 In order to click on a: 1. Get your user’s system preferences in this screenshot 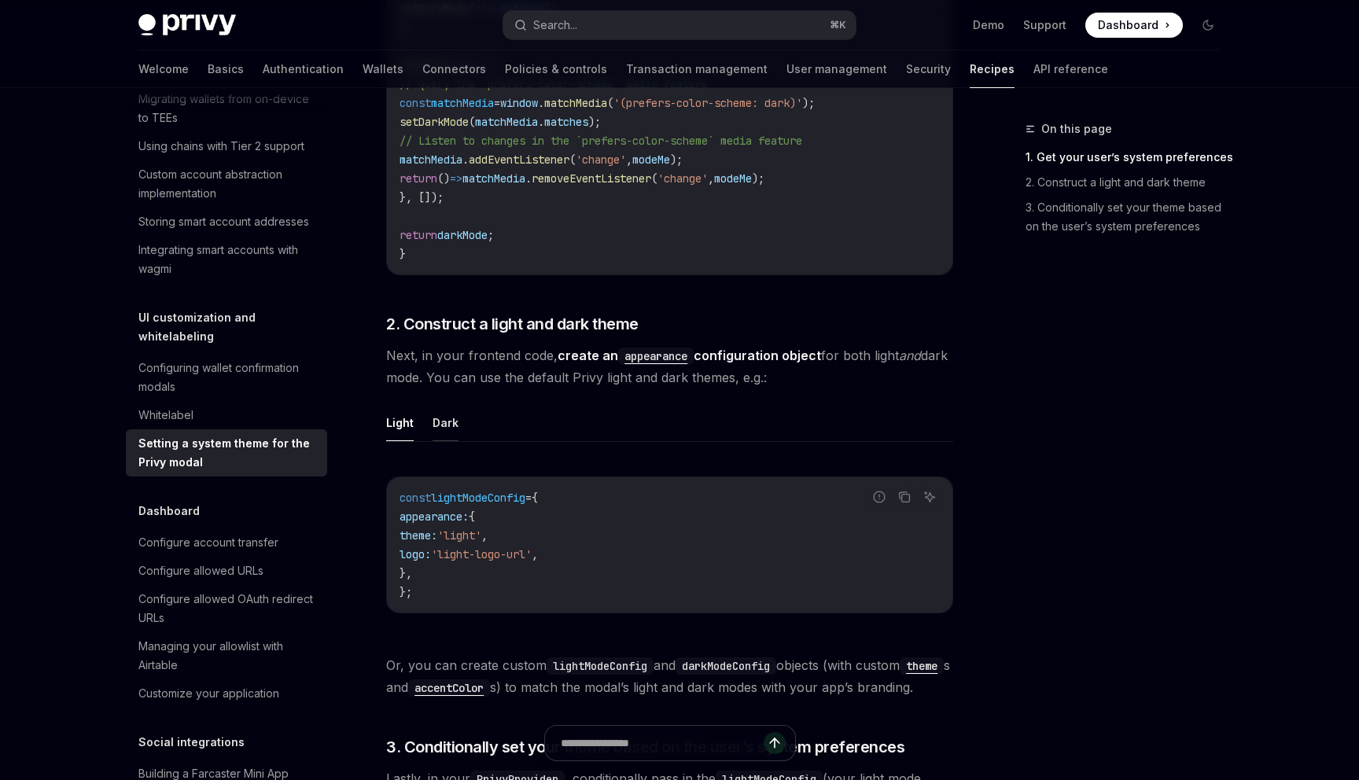, I will do `click(1130, 157)`.